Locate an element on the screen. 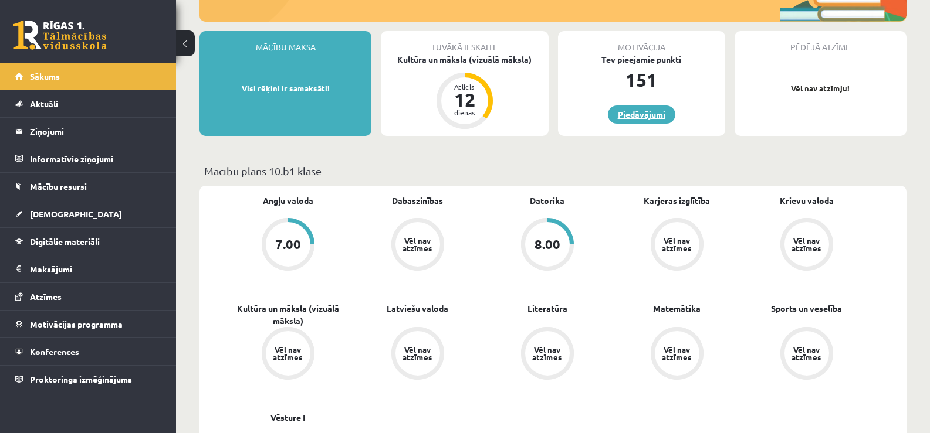 Image resolution: width=930 pixels, height=433 pixels. a: Angļu valoda is located at coordinates (288, 201).